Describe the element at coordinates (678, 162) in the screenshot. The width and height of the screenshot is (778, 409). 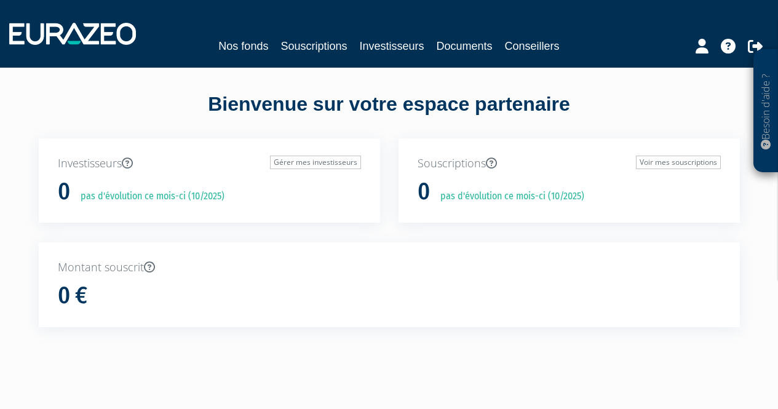
I see `a: Voir mes souscriptions` at that location.